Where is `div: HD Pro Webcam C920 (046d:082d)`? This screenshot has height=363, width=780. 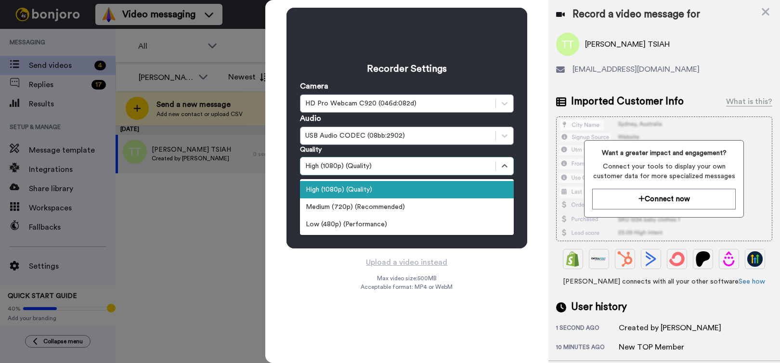
div: HD Pro Webcam C920 (046d:082d) is located at coordinates (397, 103).